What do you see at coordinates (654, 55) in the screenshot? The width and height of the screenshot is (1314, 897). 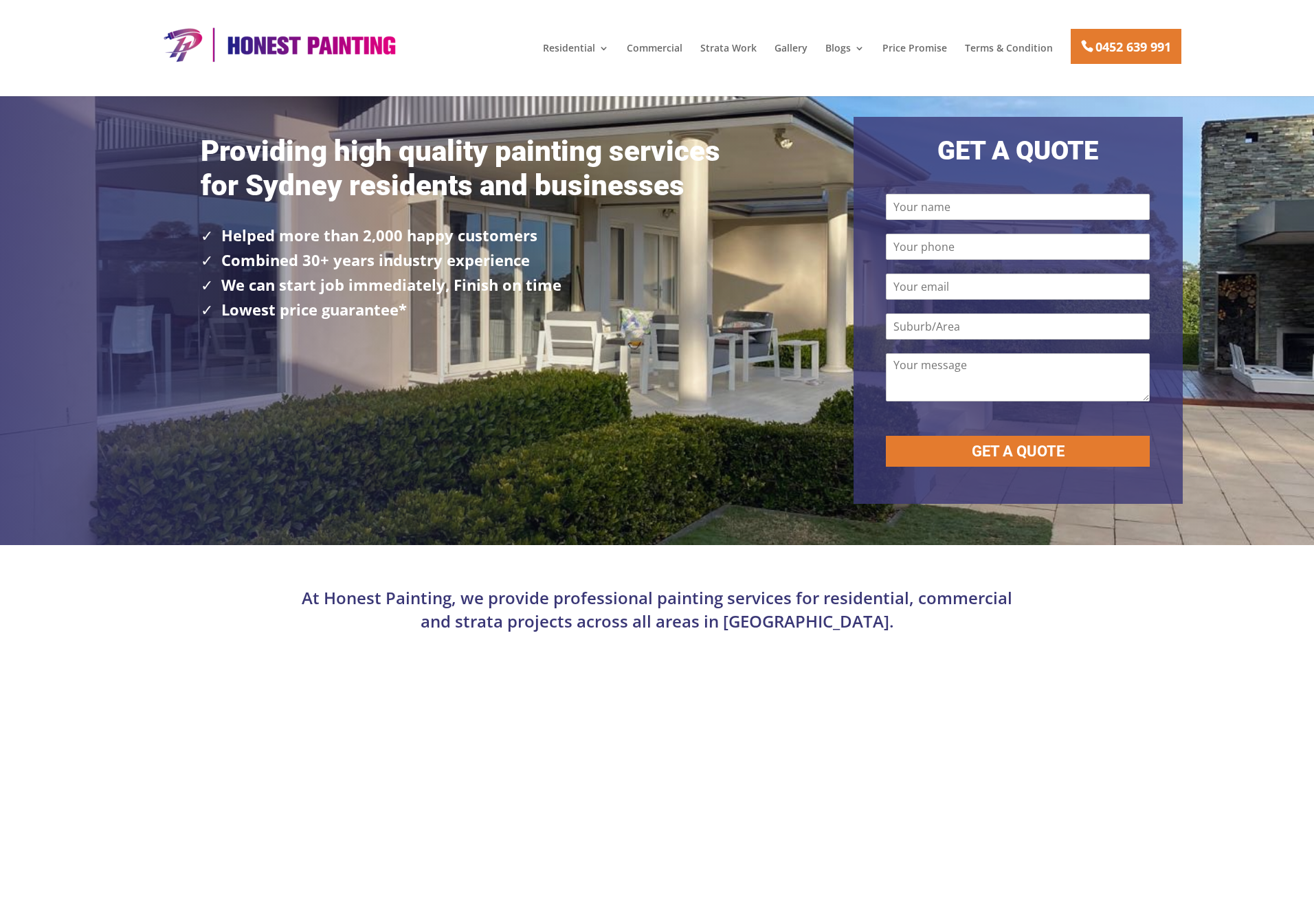 I see `a: Commercial` at bounding box center [654, 55].